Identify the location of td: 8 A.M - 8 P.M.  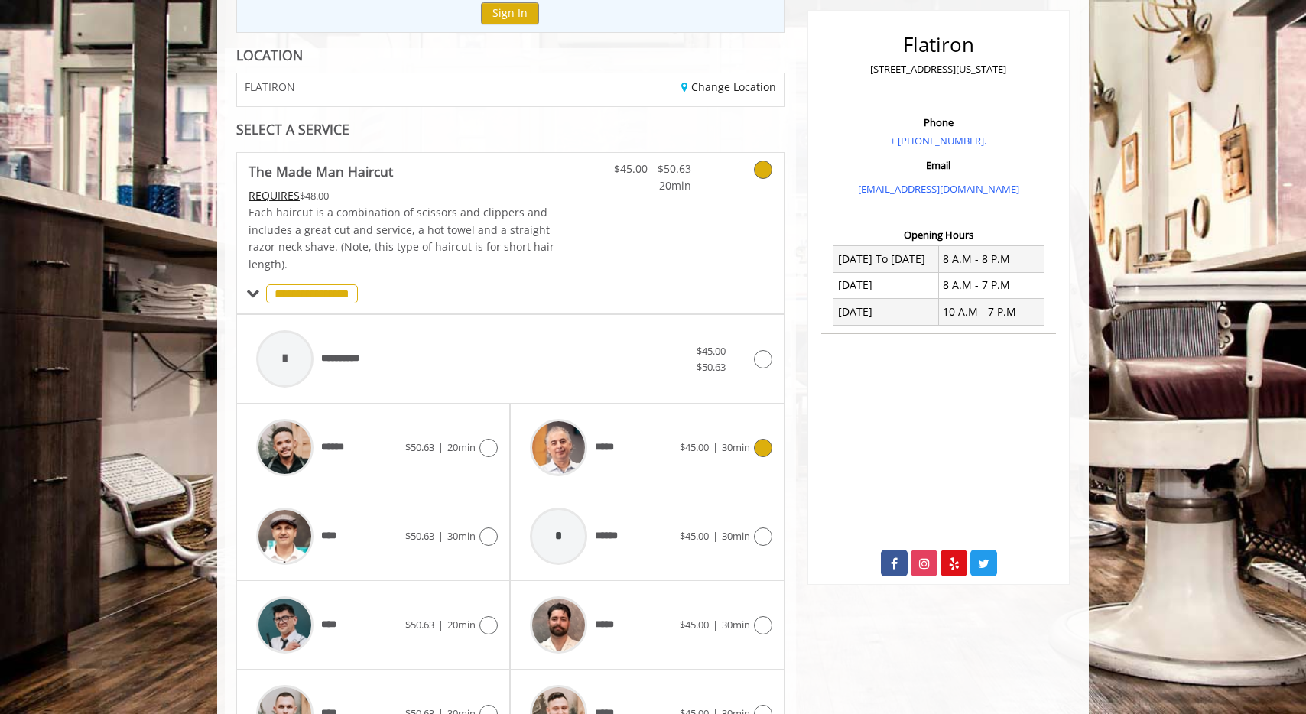
(991, 259).